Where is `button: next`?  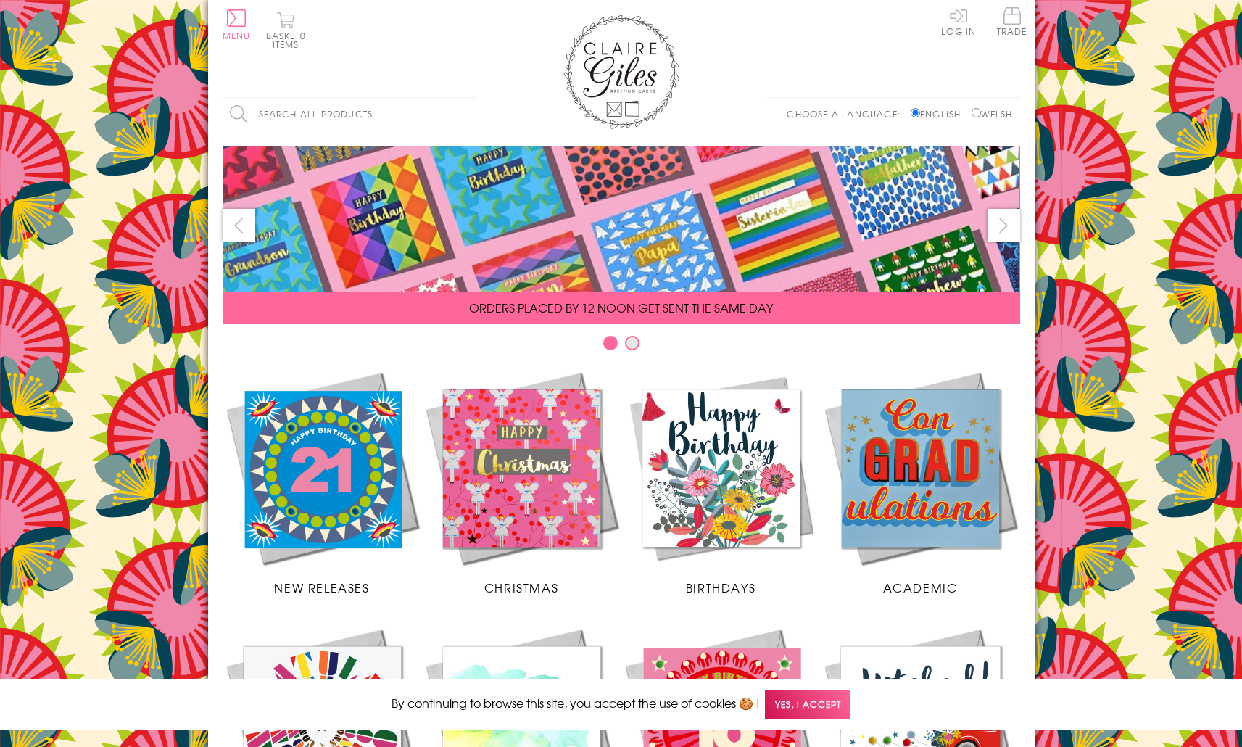 button: next is located at coordinates (1004, 225).